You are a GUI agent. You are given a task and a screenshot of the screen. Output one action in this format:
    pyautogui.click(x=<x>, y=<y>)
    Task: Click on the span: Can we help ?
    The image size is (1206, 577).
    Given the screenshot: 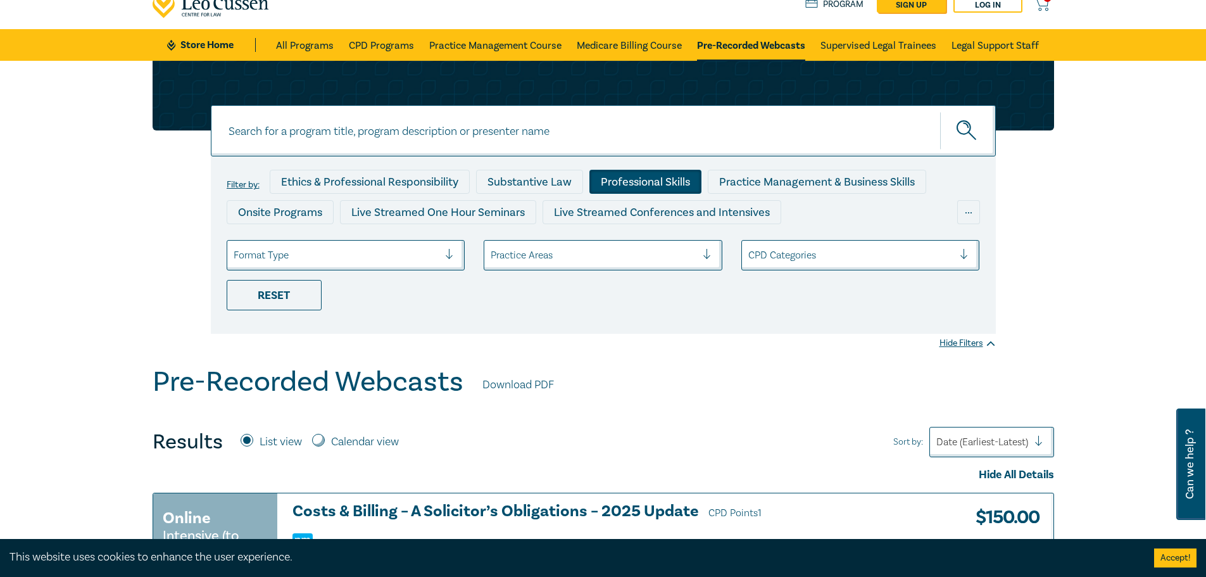 What is the action you would take?
    pyautogui.click(x=1189, y=464)
    